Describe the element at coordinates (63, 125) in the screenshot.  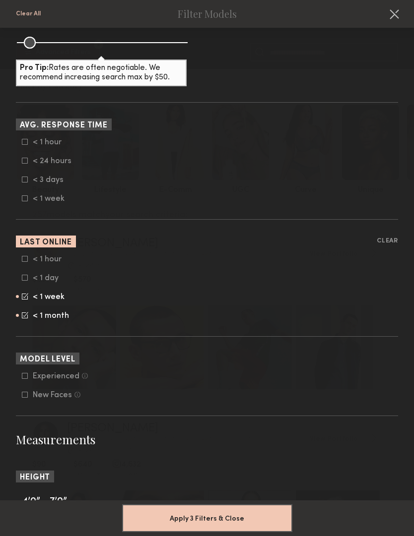
I see `span: Avg. Response Time` at that location.